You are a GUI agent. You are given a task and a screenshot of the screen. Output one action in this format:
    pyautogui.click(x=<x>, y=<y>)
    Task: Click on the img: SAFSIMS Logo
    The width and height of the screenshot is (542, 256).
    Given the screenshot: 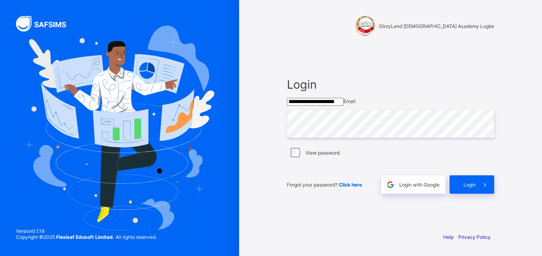 What is the action you would take?
    pyautogui.click(x=46, y=24)
    